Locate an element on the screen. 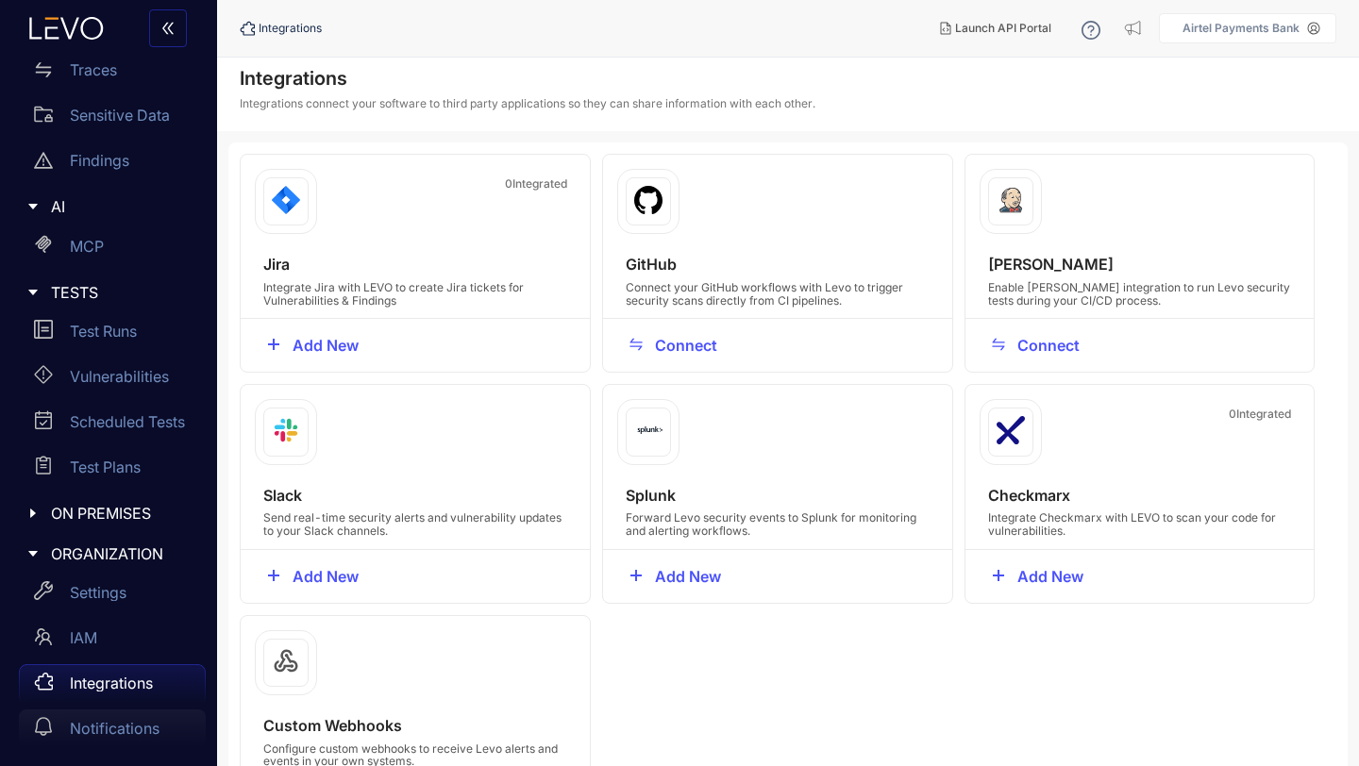 Image resolution: width=1359 pixels, height=766 pixels. h4: GitHub is located at coordinates (778, 264).